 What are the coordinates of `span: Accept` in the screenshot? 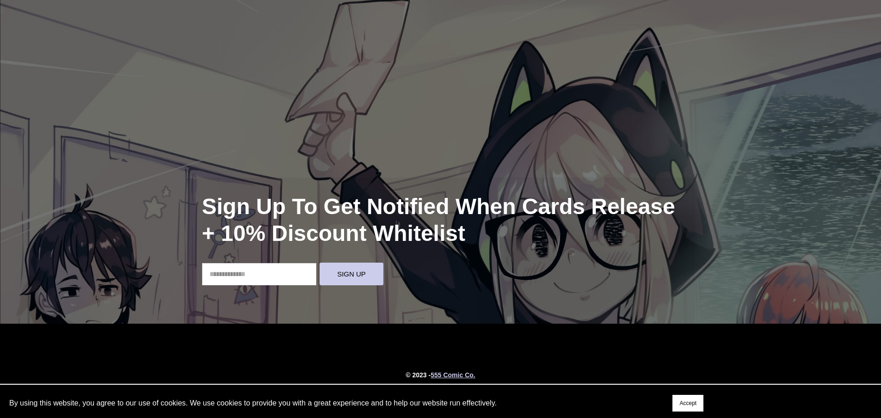 It's located at (687, 403).